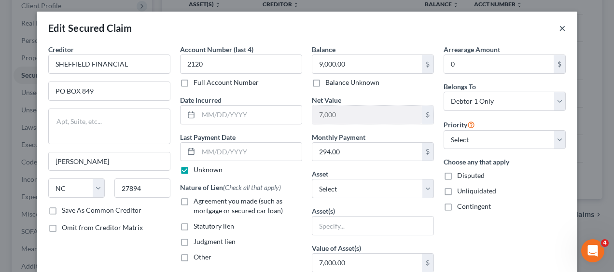  I want to click on span: Unliquidated, so click(476, 191).